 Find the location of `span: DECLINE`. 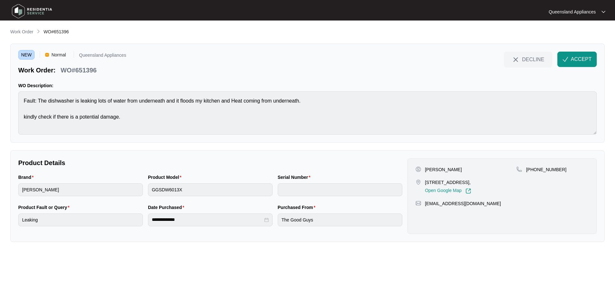

span: DECLINE is located at coordinates (533, 59).